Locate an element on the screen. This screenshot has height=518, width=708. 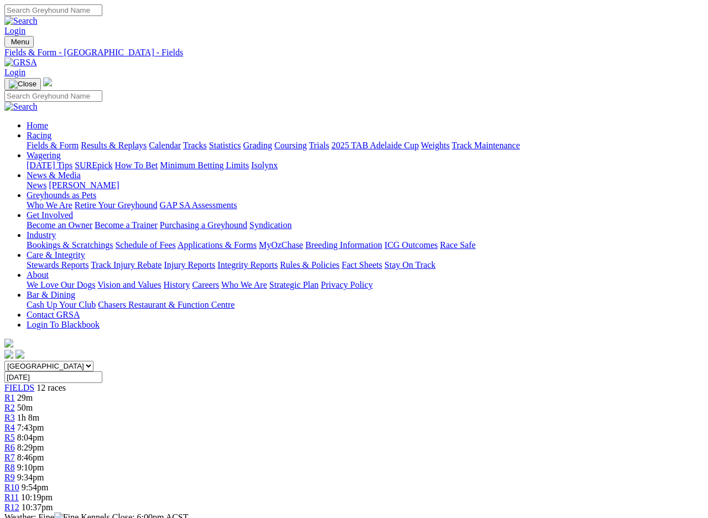
a: Weights is located at coordinates (435, 145).